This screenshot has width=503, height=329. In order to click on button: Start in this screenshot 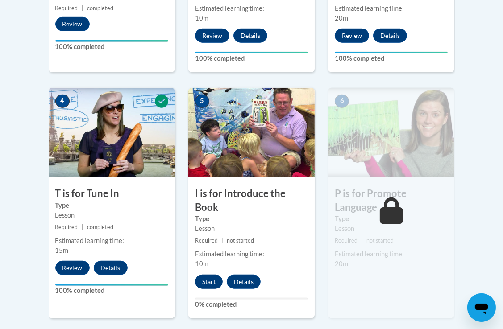, I will do `click(209, 282)`.